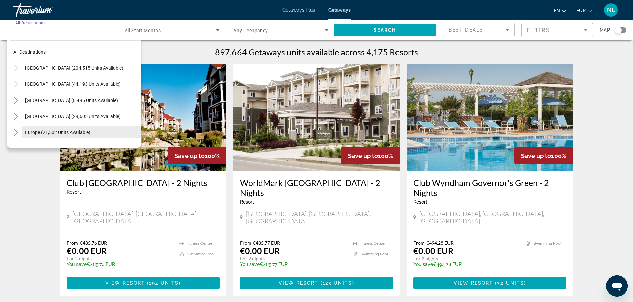 This screenshot has width=633, height=302. Describe the element at coordinates (439, 243) in the screenshot. I see `span: €494.28 EUR` at that location.